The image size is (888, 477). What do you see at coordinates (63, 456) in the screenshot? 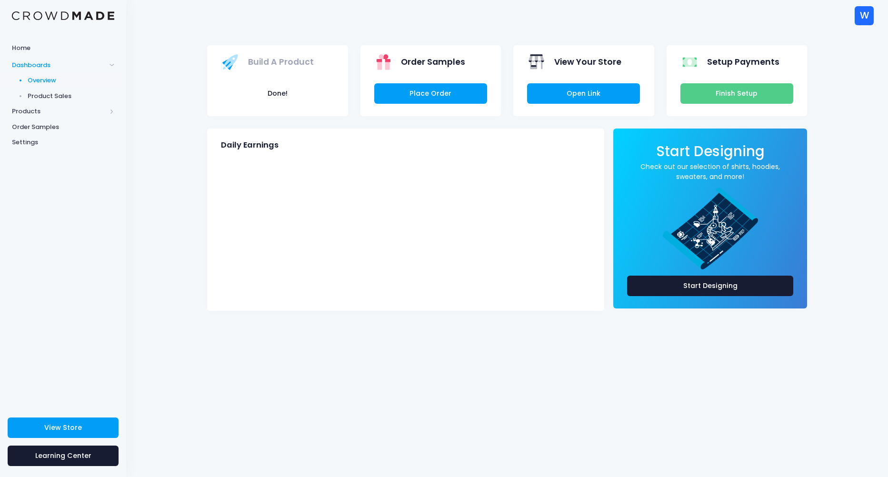
I see `a: Learning Center` at bounding box center [63, 456].